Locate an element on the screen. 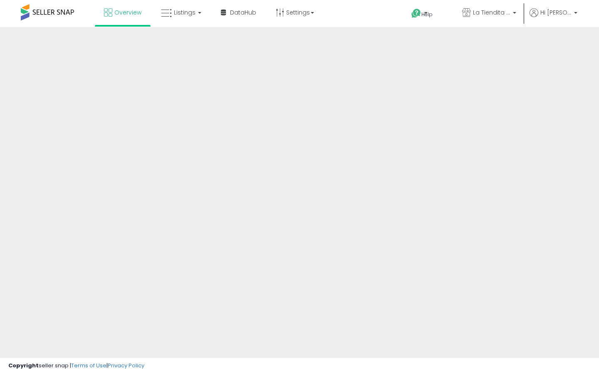  span: Help is located at coordinates (427, 14).